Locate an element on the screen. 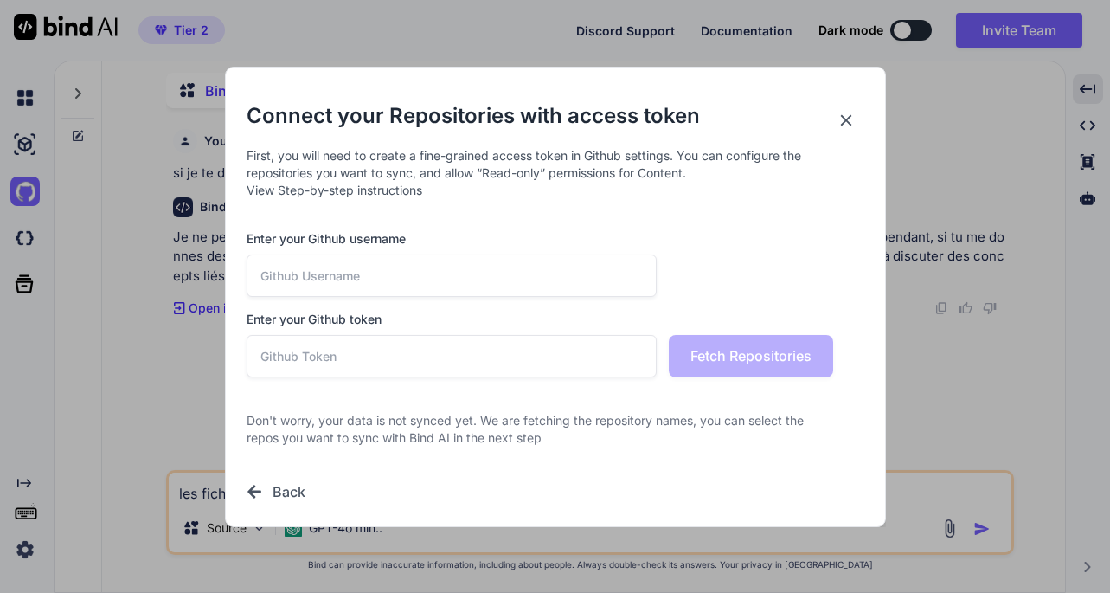  h3: Enter your Github token is located at coordinates (556, 319).